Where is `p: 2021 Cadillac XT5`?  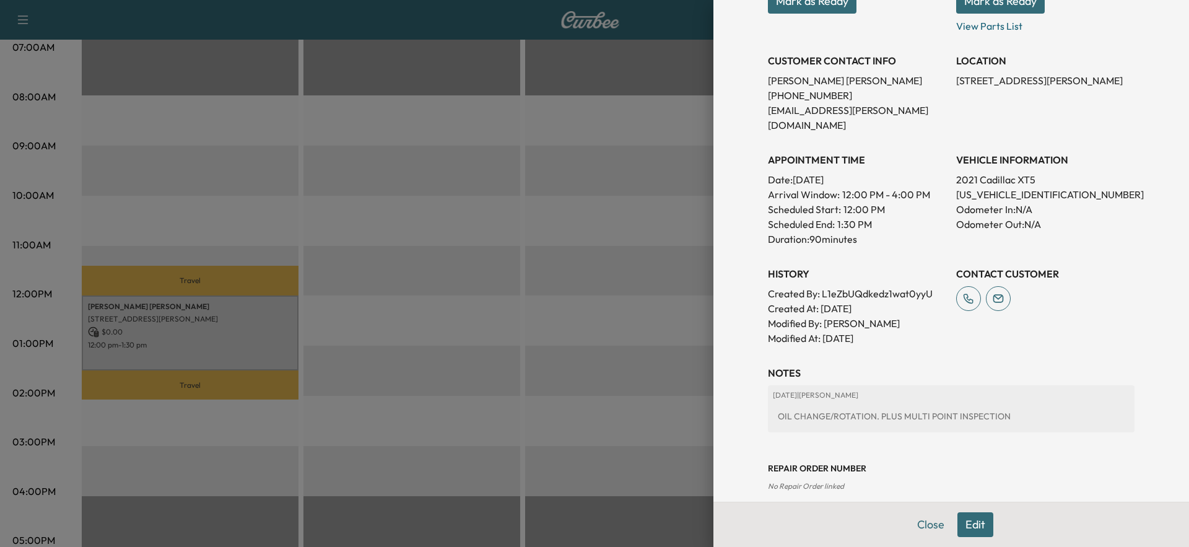
p: 2021 Cadillac XT5 is located at coordinates (1046, 180).